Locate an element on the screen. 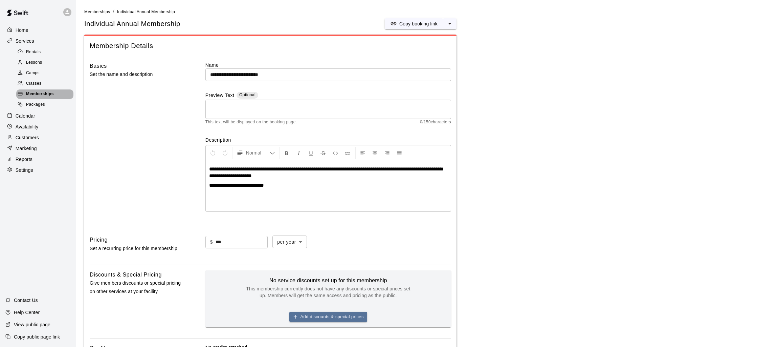 The height and width of the screenshot is (347, 758). button: Right Align is located at coordinates (387, 153).